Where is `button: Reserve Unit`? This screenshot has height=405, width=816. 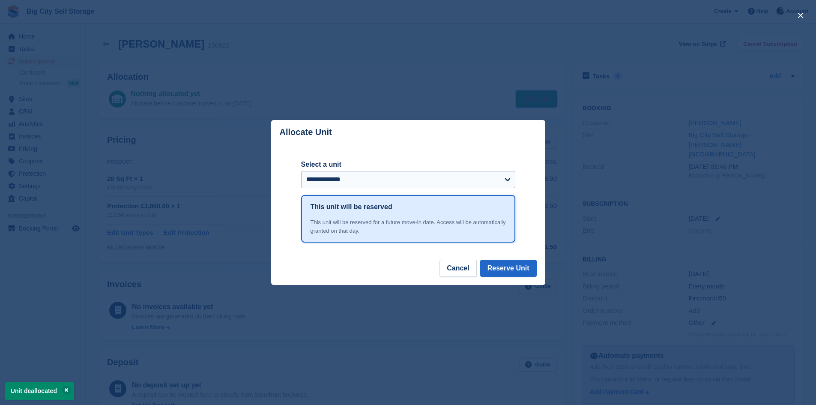
button: Reserve Unit is located at coordinates (509, 268).